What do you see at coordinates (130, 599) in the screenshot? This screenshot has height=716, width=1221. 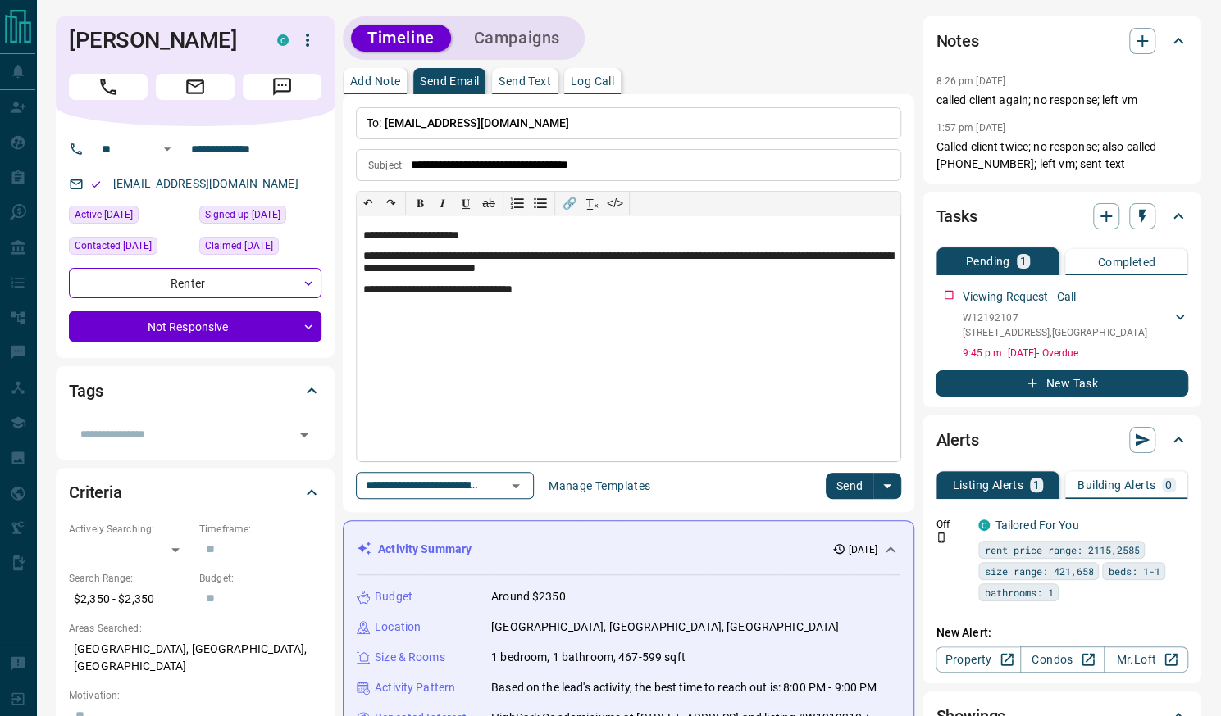 I see `p: $2,350 - $2,350` at bounding box center [130, 599].